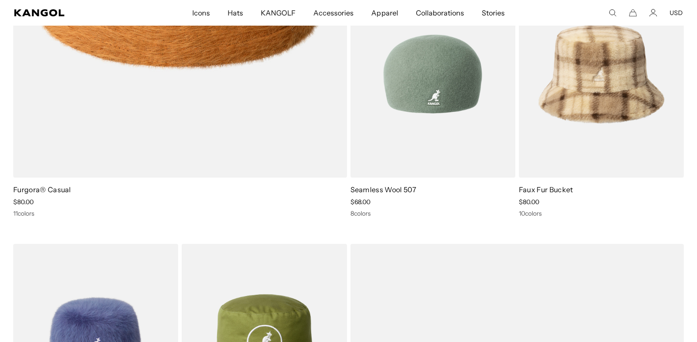  Describe the element at coordinates (180, 214) in the screenshot. I see `div: 11 colors` at that location.